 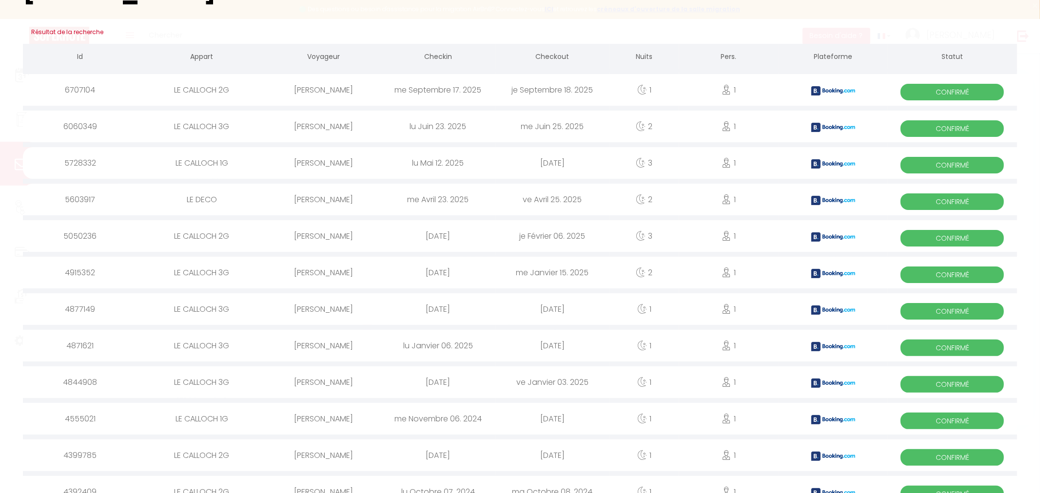 What do you see at coordinates (438, 90) in the screenshot?
I see `div: me Septembre 17. 2025` at bounding box center [438, 90].